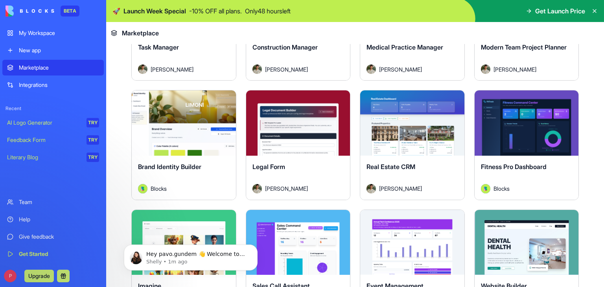 The width and height of the screenshot is (604, 287). What do you see at coordinates (53, 50) in the screenshot?
I see `a: New app` at bounding box center [53, 50].